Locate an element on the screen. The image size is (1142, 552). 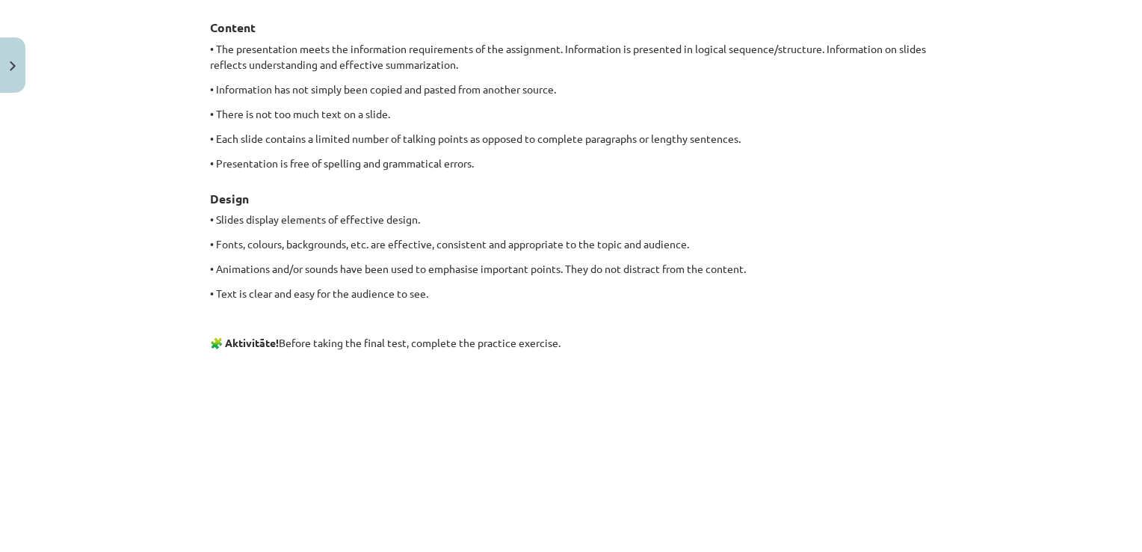
p: Before taking the final test, complete the practice exercise. is located at coordinates (571, 342).